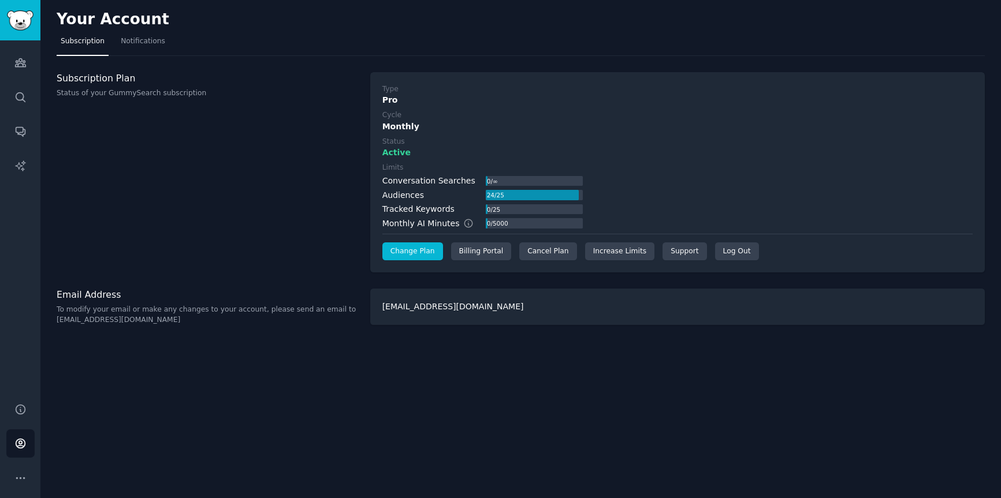 The height and width of the screenshot is (498, 1001). What do you see at coordinates (737, 252) in the screenshot?
I see `div: Log Out` at bounding box center [737, 252].